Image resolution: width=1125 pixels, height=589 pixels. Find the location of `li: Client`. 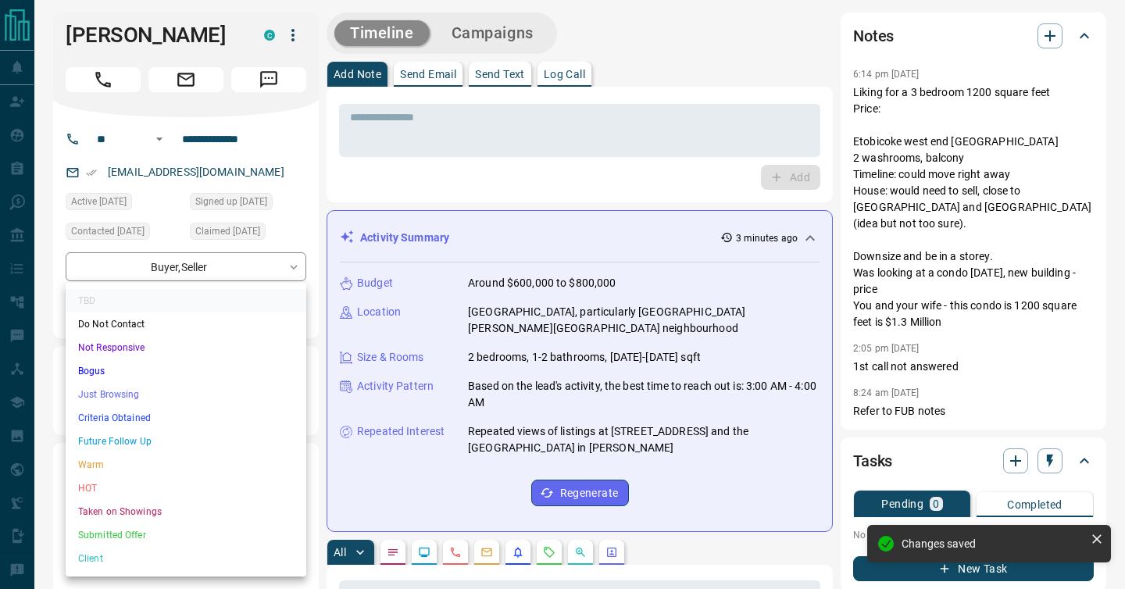

li: Client is located at coordinates (186, 559).